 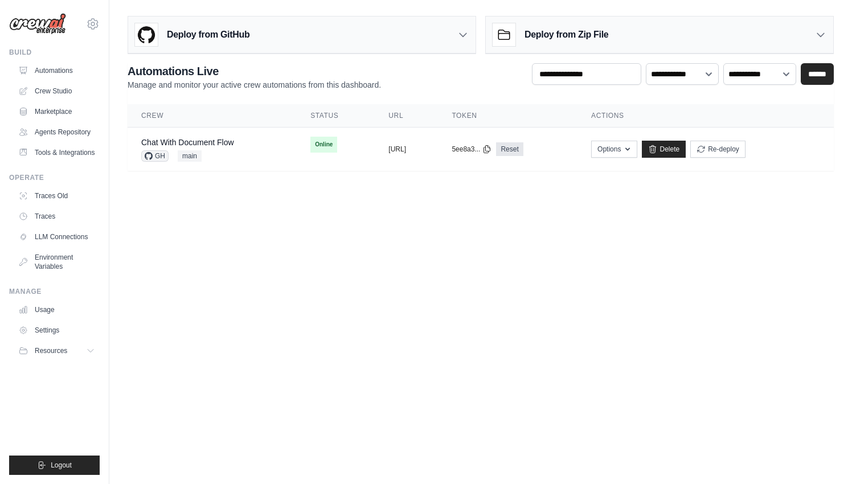 What do you see at coordinates (705, 116) in the screenshot?
I see `th: Actions` at bounding box center [705, 116].